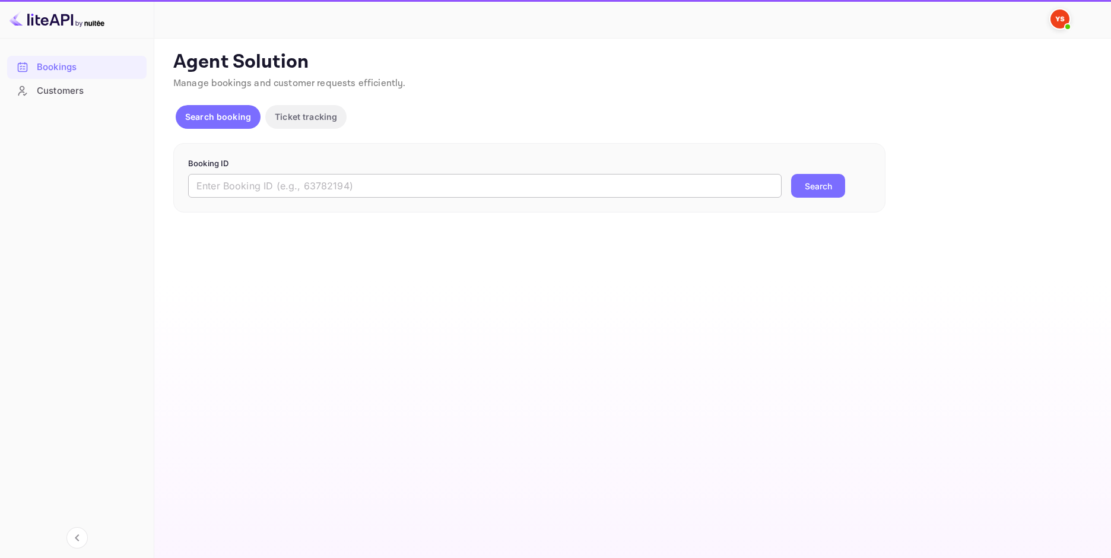  I want to click on button: Collapse navigation, so click(77, 538).